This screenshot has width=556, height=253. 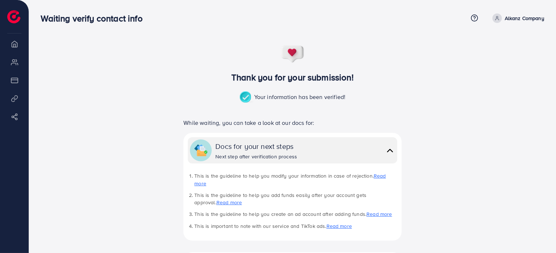 What do you see at coordinates (525, 18) in the screenshot?
I see `p: Alkanz Company` at bounding box center [525, 18].